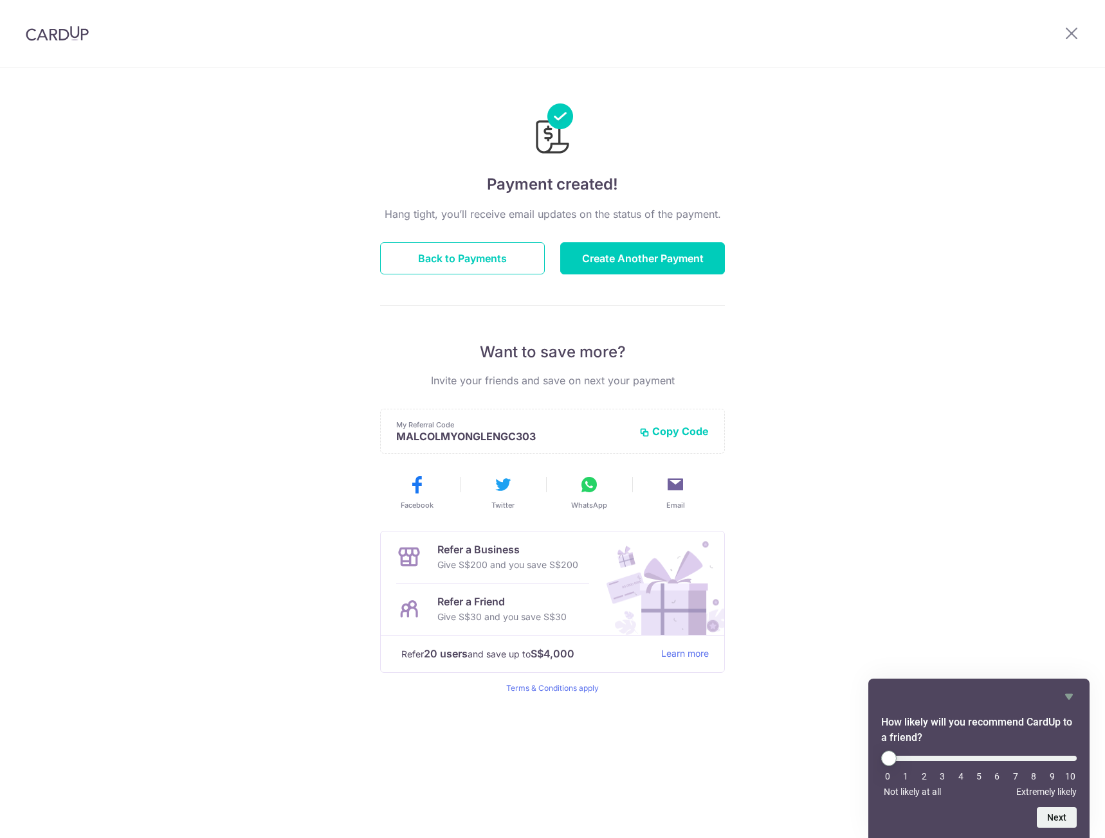 This screenshot has height=838, width=1105. Describe the element at coordinates (417, 493) in the screenshot. I see `button: Facebook` at that location.